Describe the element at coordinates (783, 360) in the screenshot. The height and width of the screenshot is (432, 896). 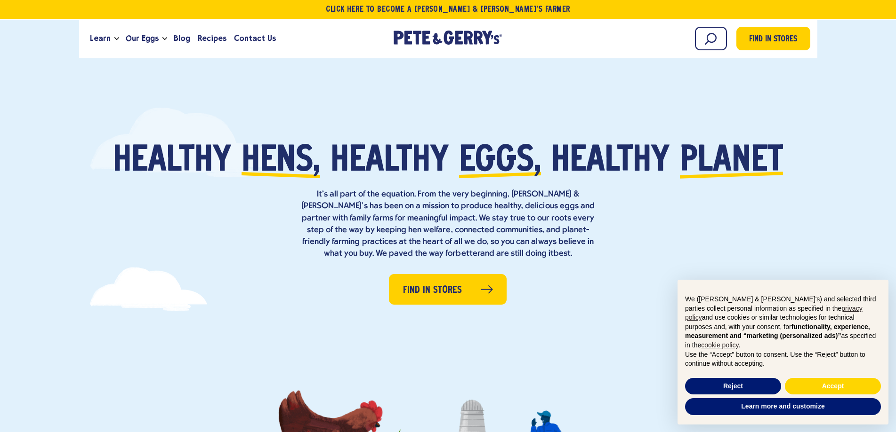
I see `p: Use the “Accept” button to consent. Use the “Reject” button to continue without accepting.` at that location.